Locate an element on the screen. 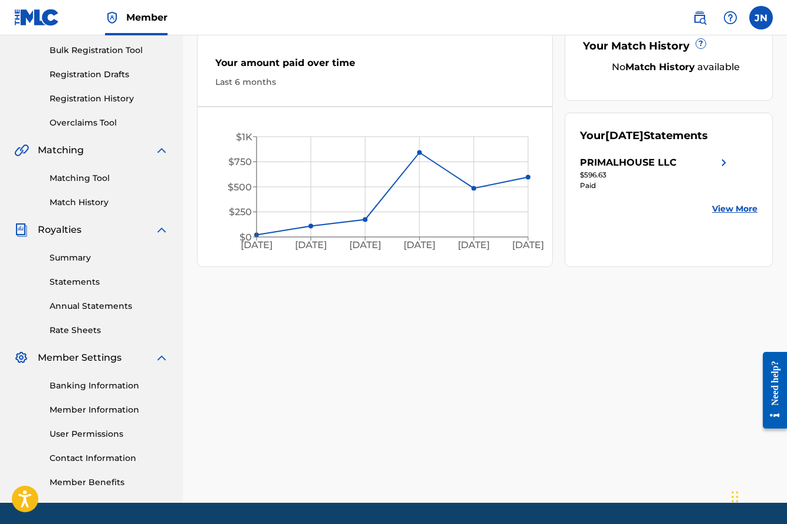 The width and height of the screenshot is (787, 524). a: Registration Drafts is located at coordinates (109, 74).